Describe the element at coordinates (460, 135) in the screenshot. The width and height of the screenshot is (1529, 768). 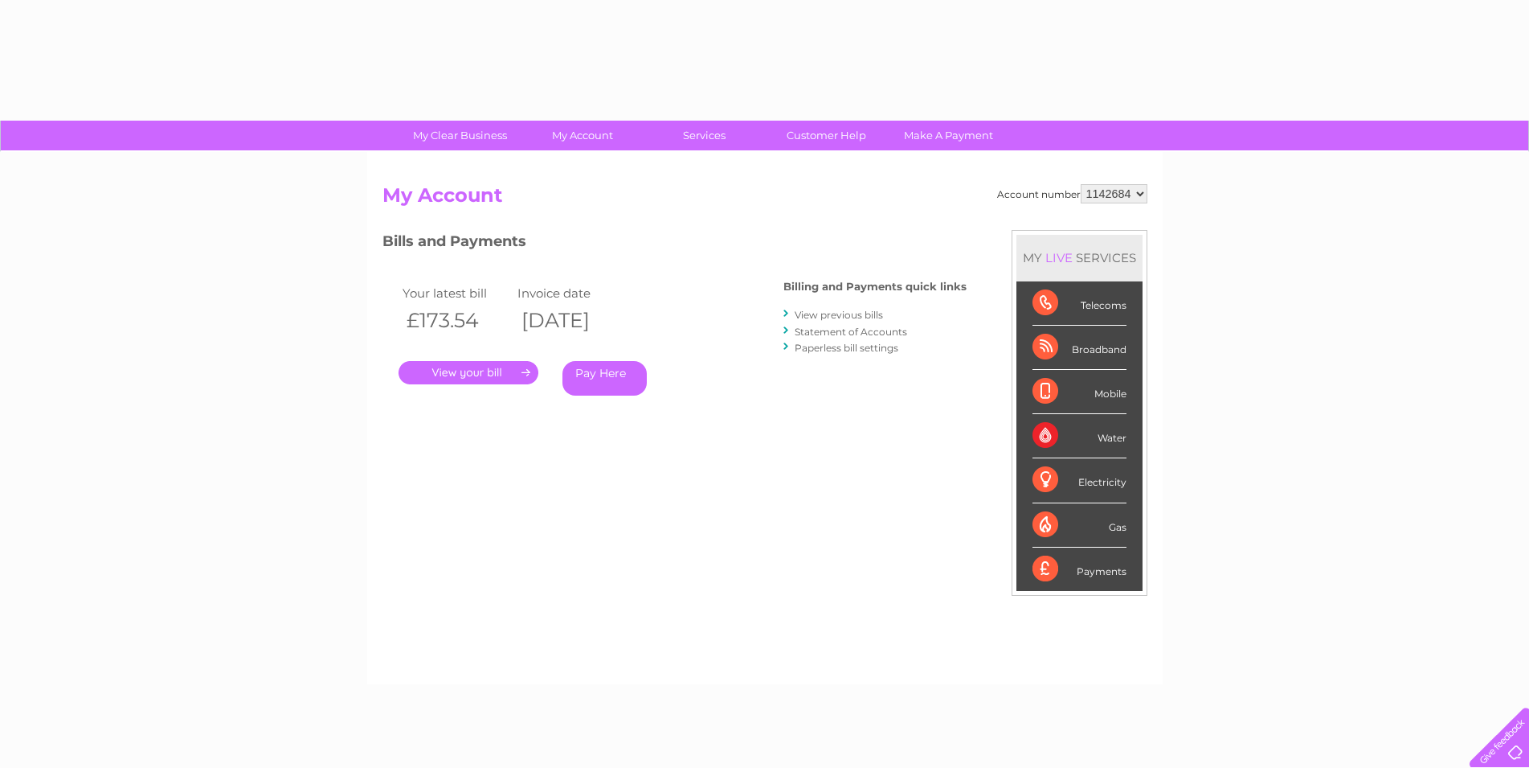
I see `a: My Clear Business` at that location.